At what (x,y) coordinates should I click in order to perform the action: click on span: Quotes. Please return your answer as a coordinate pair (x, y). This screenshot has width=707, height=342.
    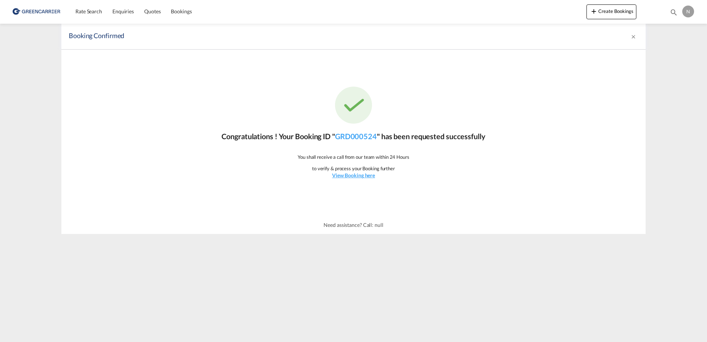
    Looking at the image, I should click on (152, 11).